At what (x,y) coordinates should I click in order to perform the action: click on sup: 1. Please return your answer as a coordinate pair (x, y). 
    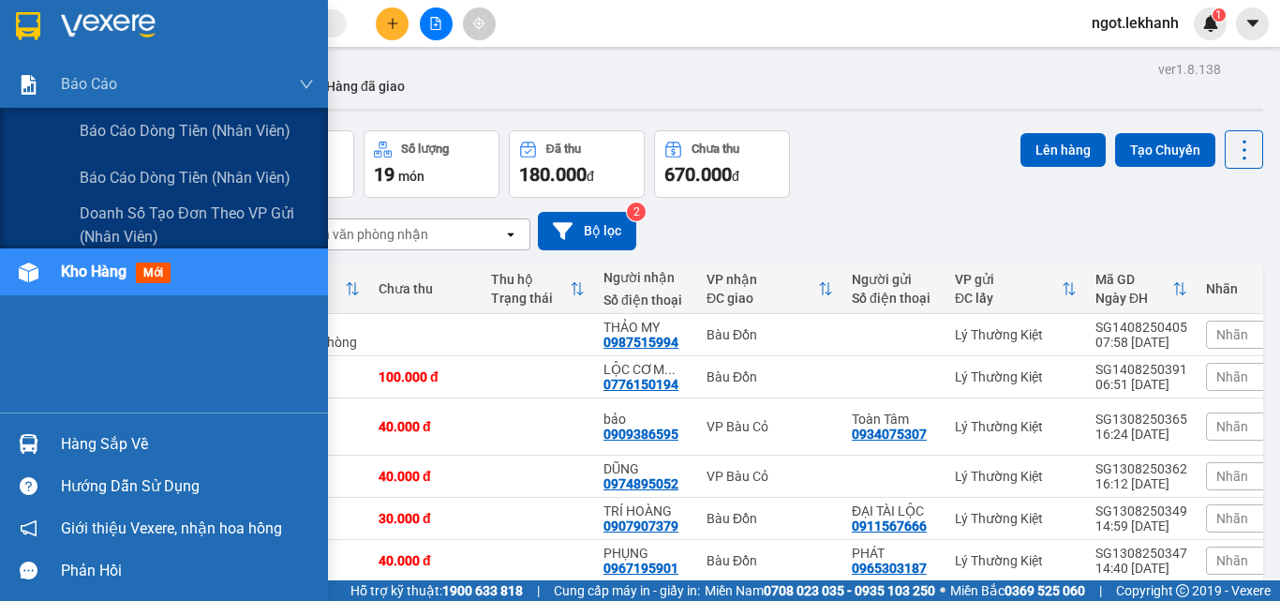
    Looking at the image, I should click on (1219, 15).